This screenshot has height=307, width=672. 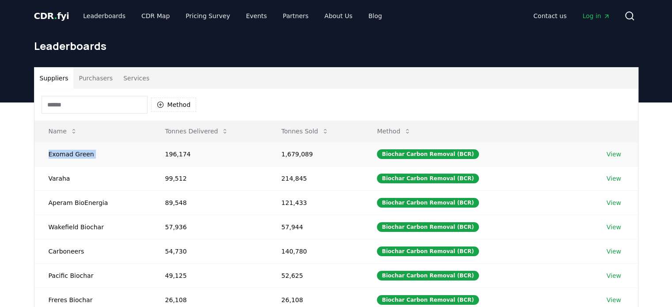 What do you see at coordinates (336, 46) in the screenshot?
I see `h1: Leaderboards` at bounding box center [336, 46].